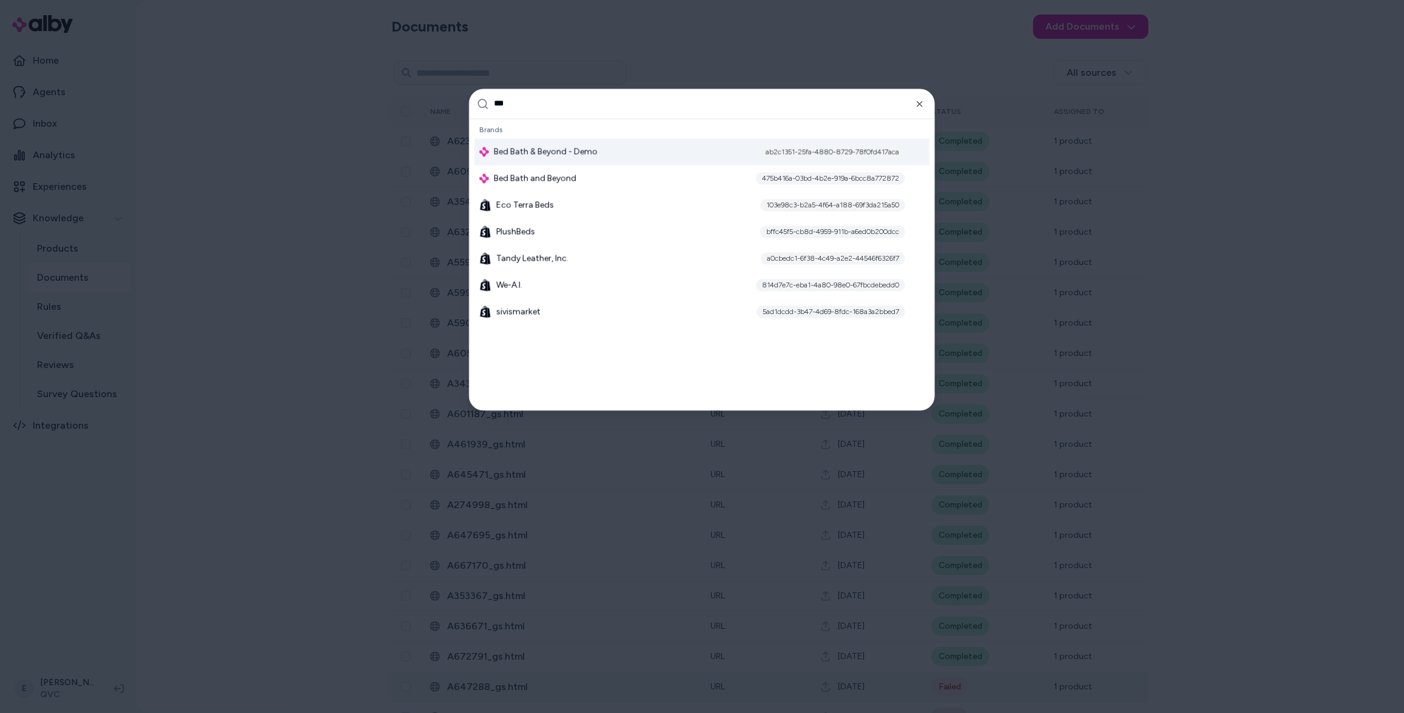 This screenshot has width=1404, height=713. What do you see at coordinates (545, 152) in the screenshot?
I see `span: Bed Bath & Beyond - Demo` at bounding box center [545, 152].